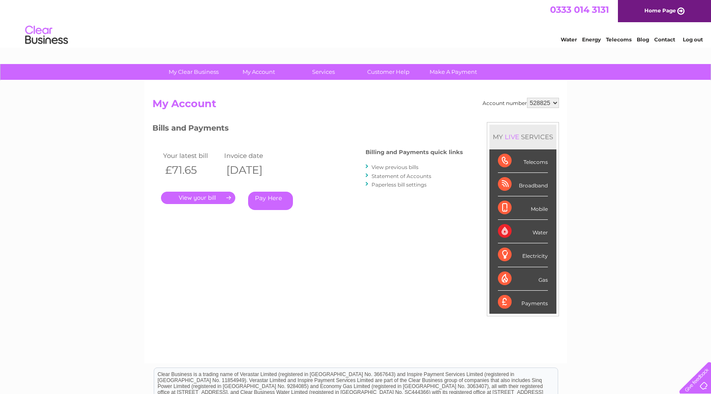 The height and width of the screenshot is (394, 711). I want to click on a: Statement of Accounts, so click(401, 176).